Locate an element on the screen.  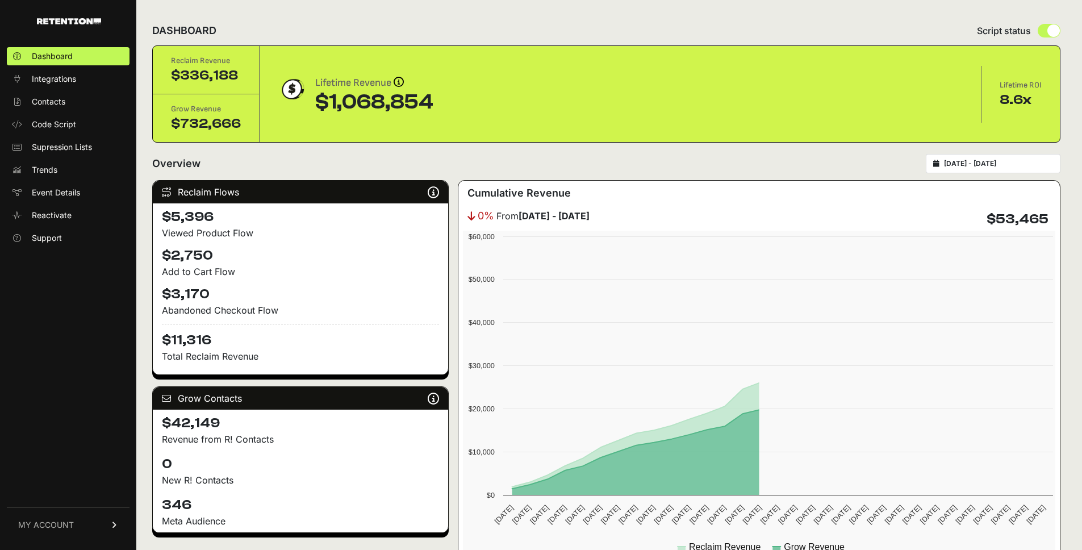
h3: Cumulative Revenue is located at coordinates (519, 193).